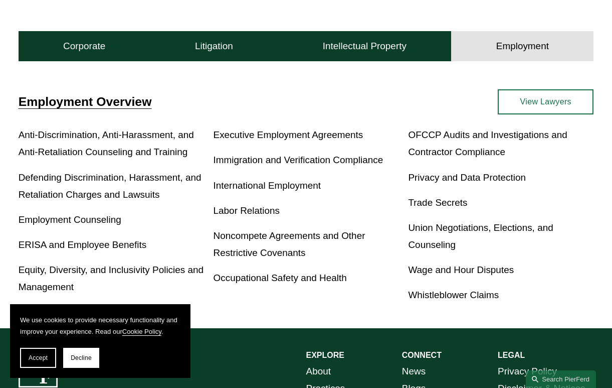 The height and width of the screenshot is (388, 612). Describe the element at coordinates (561, 379) in the screenshot. I see `a: Search this site` at that location.